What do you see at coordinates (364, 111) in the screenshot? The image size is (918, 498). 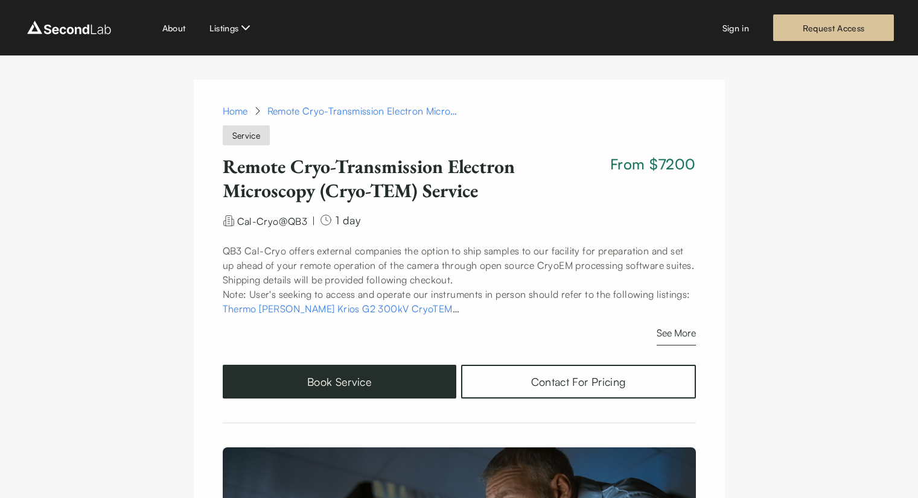 I see `div: Remote Cryo-Transmission Electron Microscopy (Cryo-TEM) Service` at bounding box center [364, 111].